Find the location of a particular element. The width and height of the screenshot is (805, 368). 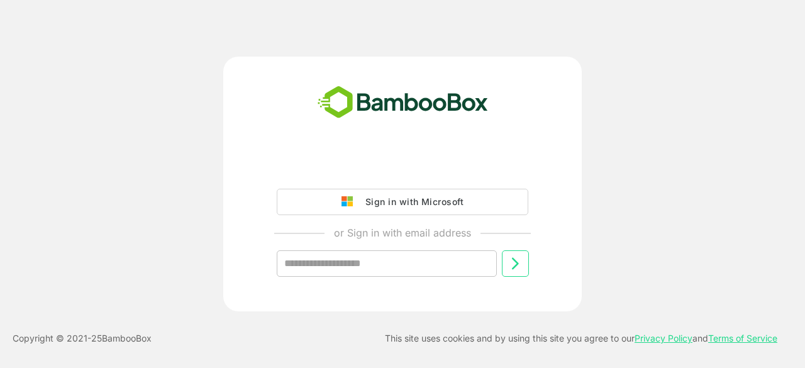

a: Terms of Service is located at coordinates (743, 338).